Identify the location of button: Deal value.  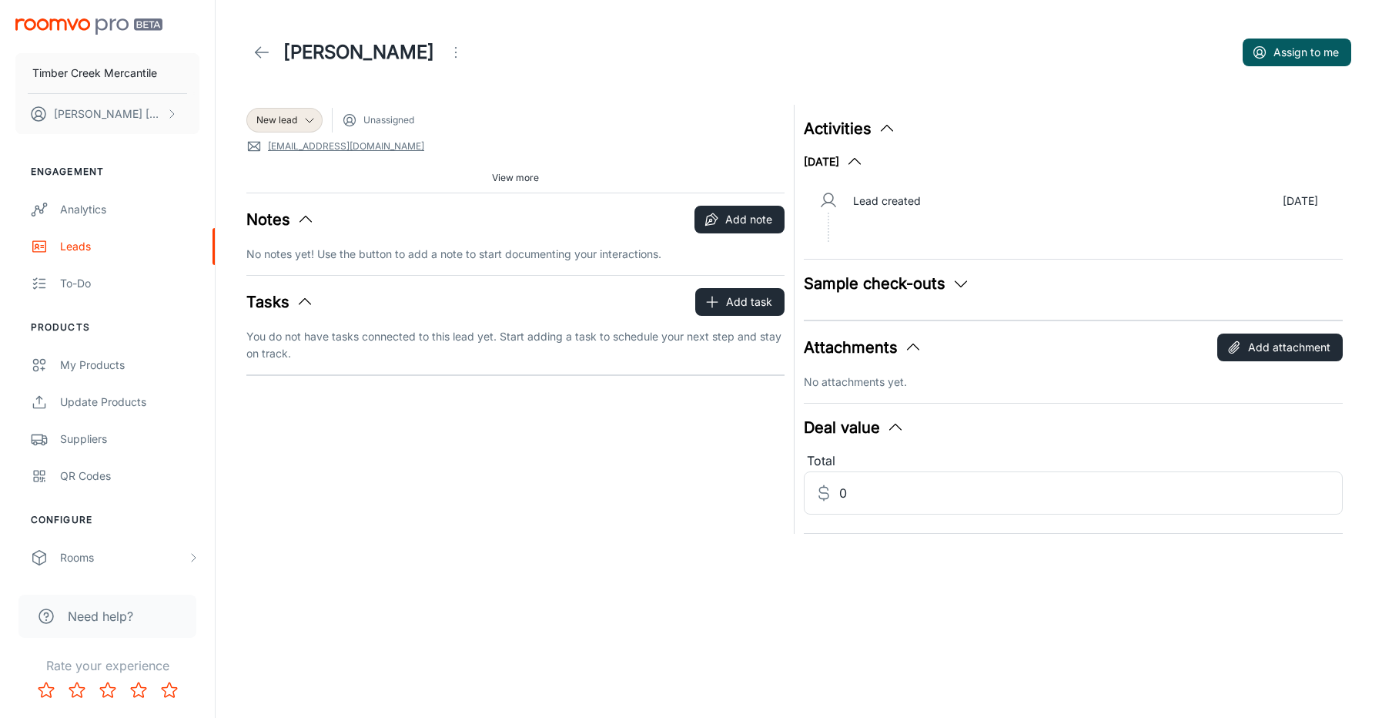
(854, 427).